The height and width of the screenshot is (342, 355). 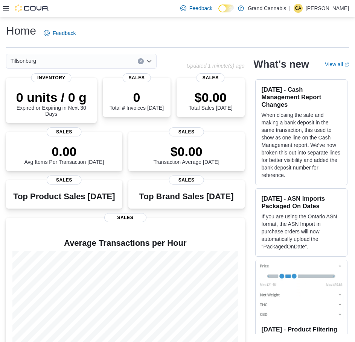 What do you see at coordinates (301, 145) in the screenshot?
I see `p: When closing the safe and making a bank deposit in the same transaction, this used to show as one...` at bounding box center [301, 145].